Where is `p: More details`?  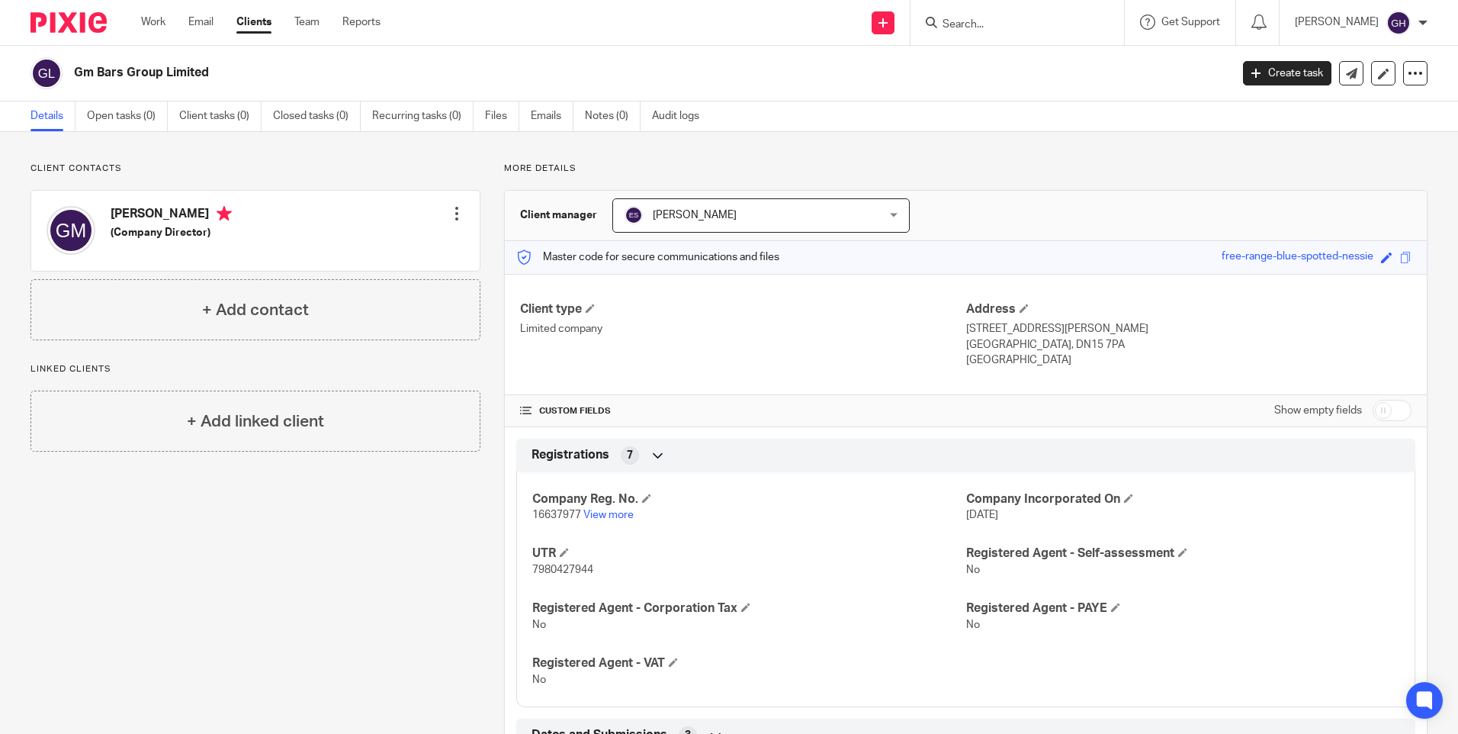
p: More details is located at coordinates (965, 169).